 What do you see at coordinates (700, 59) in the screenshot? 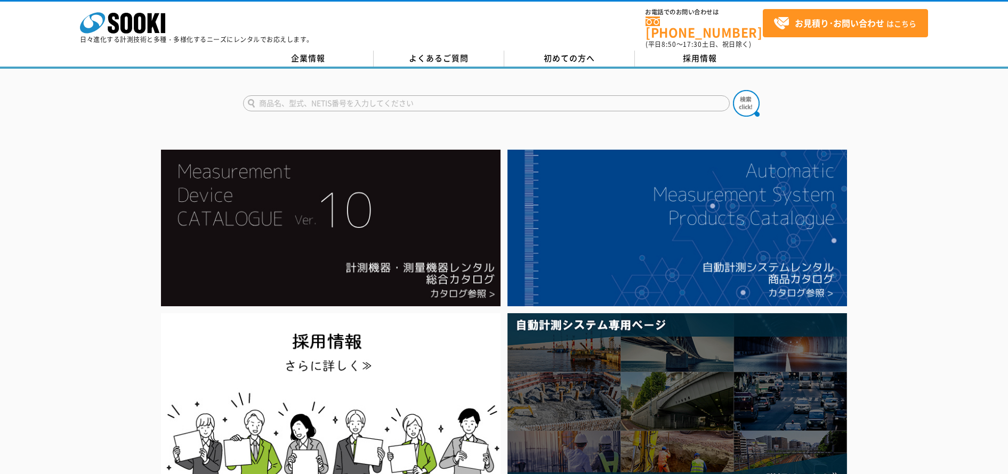
I see `a: 採用情報` at bounding box center [700, 59].